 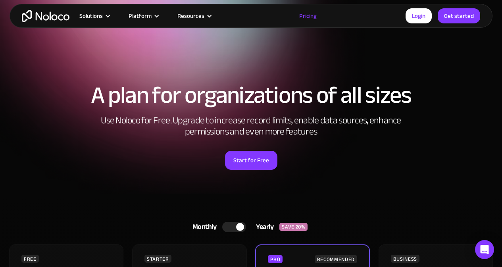 What do you see at coordinates (336, 259) in the screenshot?
I see `div: RECOMMENDED` at bounding box center [336, 259].